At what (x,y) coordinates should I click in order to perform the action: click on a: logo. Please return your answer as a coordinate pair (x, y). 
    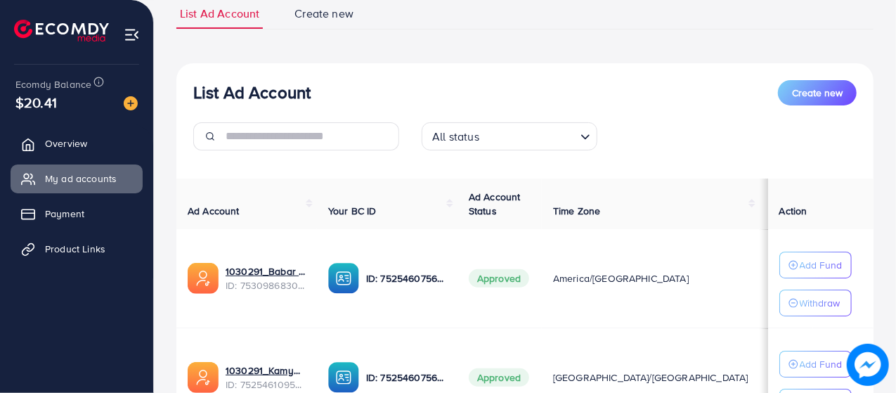
    Looking at the image, I should click on (61, 30).